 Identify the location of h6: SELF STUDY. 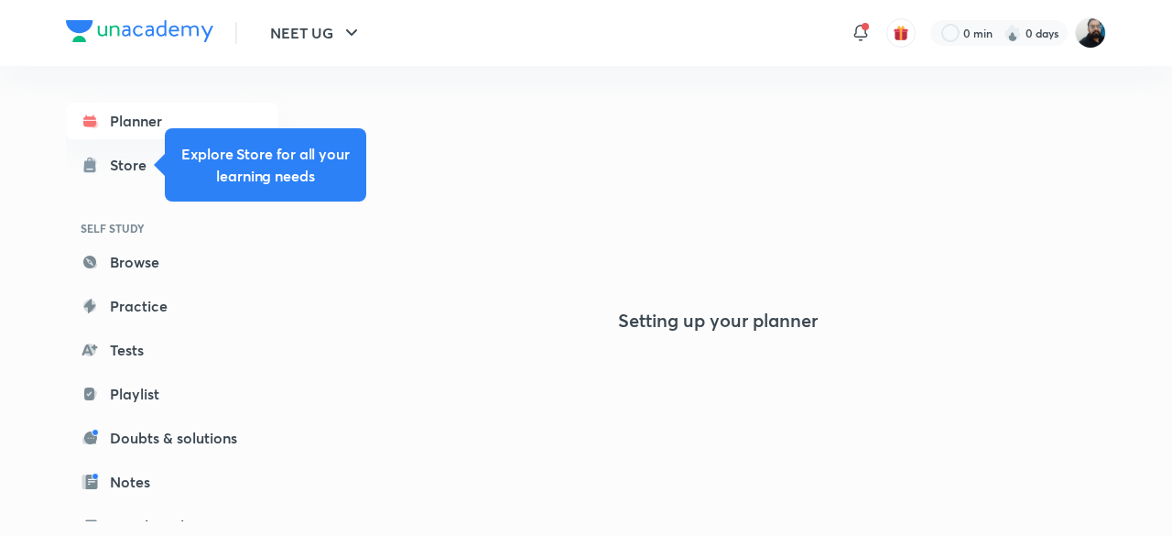
(172, 228).